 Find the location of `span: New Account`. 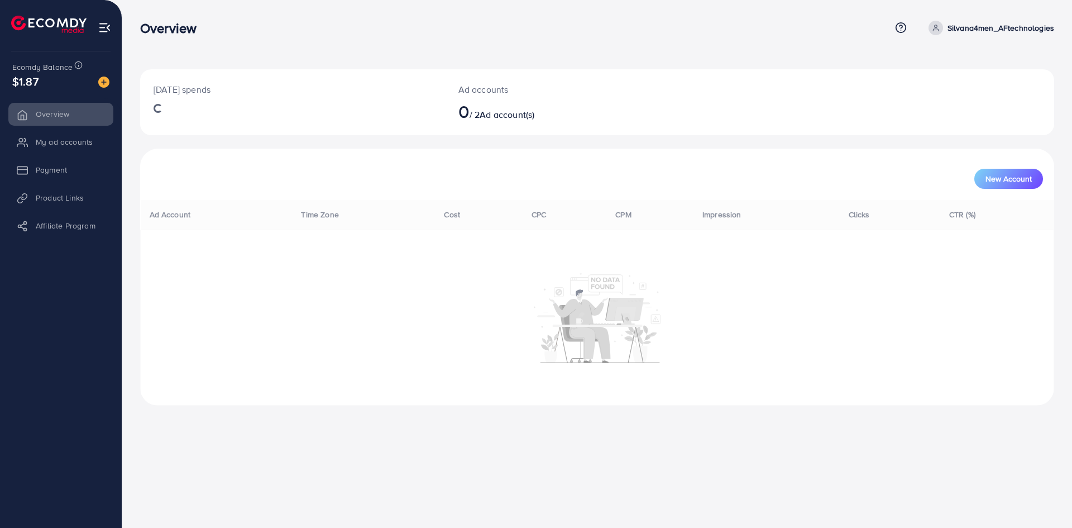

span: New Account is located at coordinates (1008, 179).